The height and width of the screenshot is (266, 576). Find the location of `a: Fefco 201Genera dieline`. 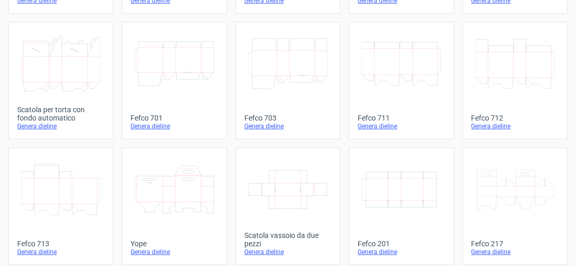

a: Fefco 201Genera dieline is located at coordinates (401, 206).